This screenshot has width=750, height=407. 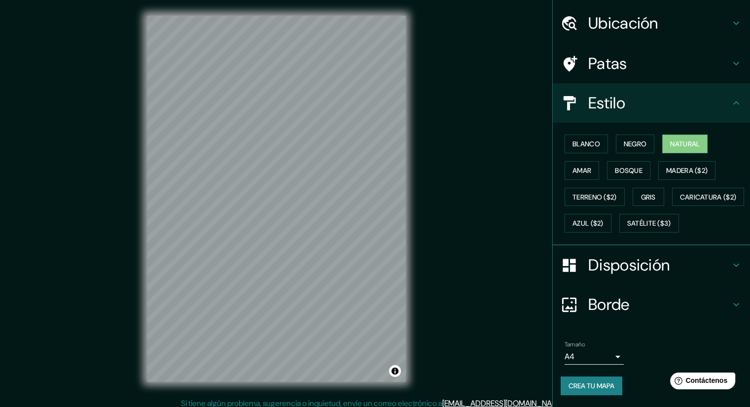 I want to click on div: Disposición, so click(x=651, y=265).